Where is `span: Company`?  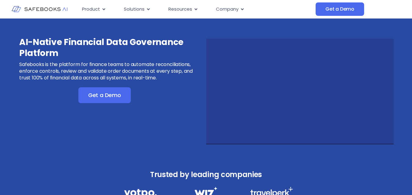 span: Company is located at coordinates (227, 9).